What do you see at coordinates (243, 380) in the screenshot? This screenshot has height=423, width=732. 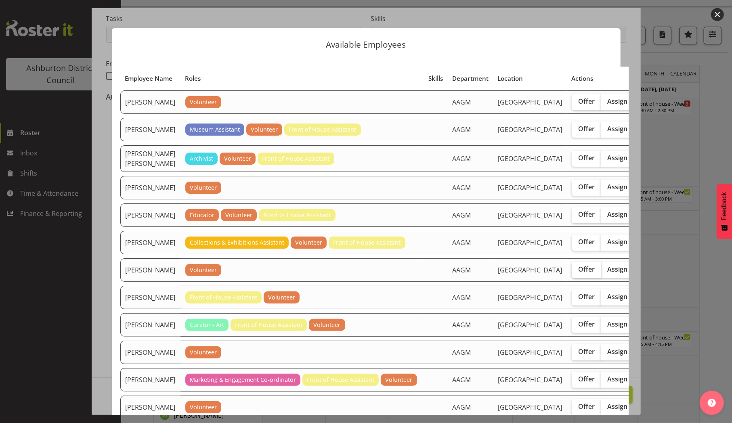 I see `span: Marketing & Engagement Co-ordinator` at bounding box center [243, 380].